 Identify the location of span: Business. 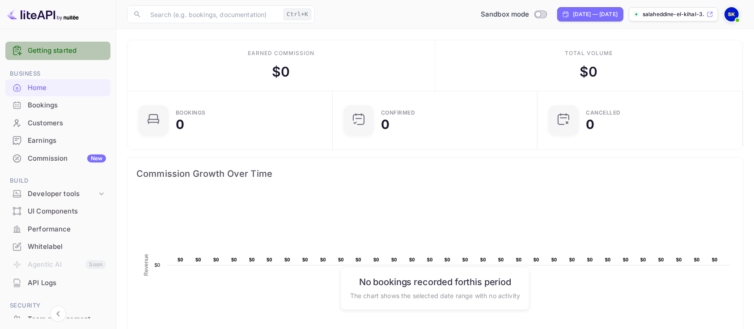
(58, 74).